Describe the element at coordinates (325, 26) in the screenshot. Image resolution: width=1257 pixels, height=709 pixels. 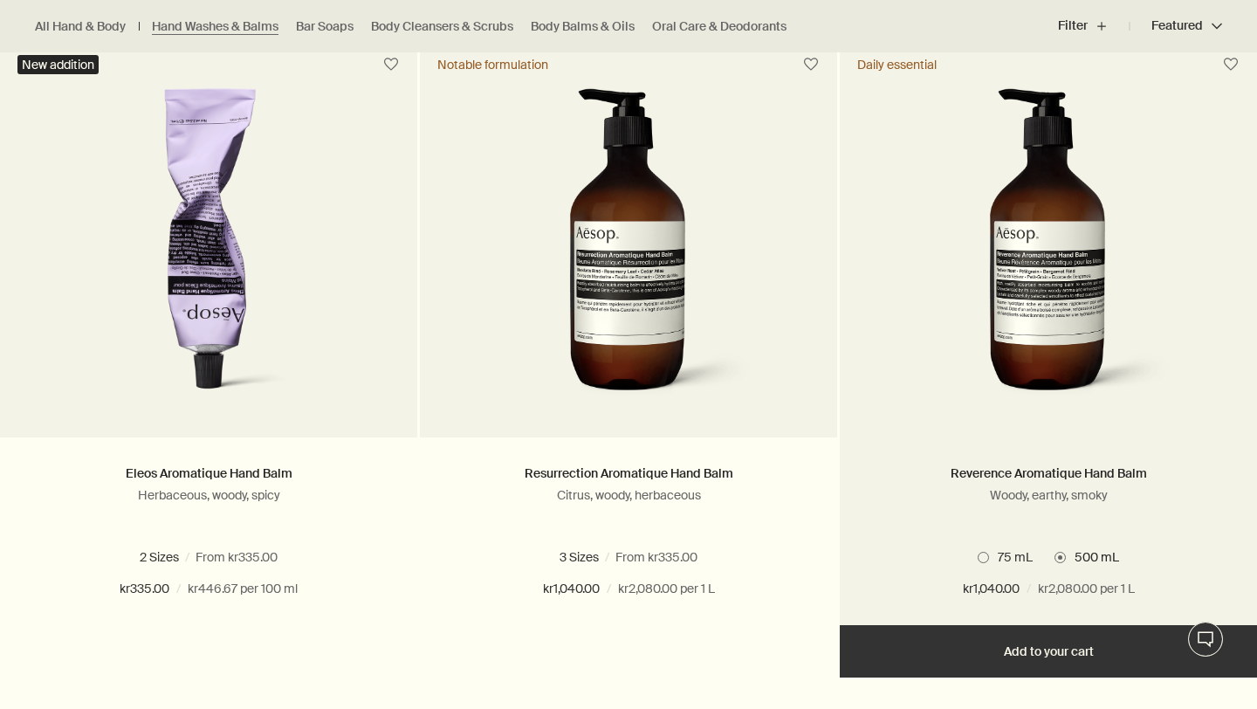
I see `a: Bar Soaps` at that location.